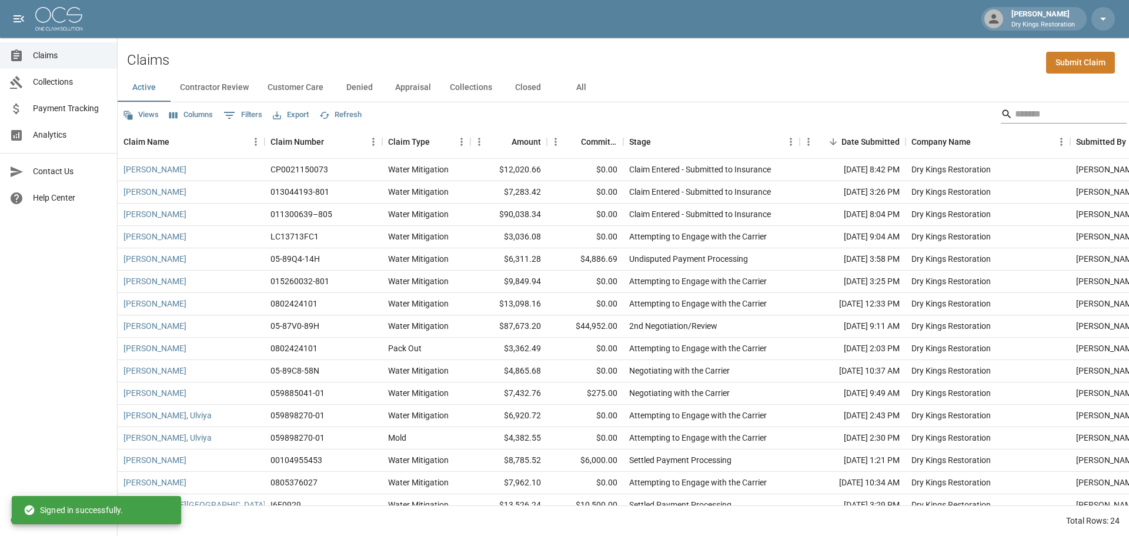  I want to click on div: $3,362.49, so click(508, 349).